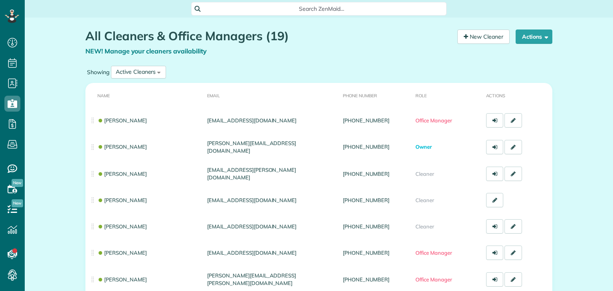 The width and height of the screenshot is (613, 291). What do you see at coordinates (376, 95) in the screenshot?
I see `th: Phone number` at bounding box center [376, 95].